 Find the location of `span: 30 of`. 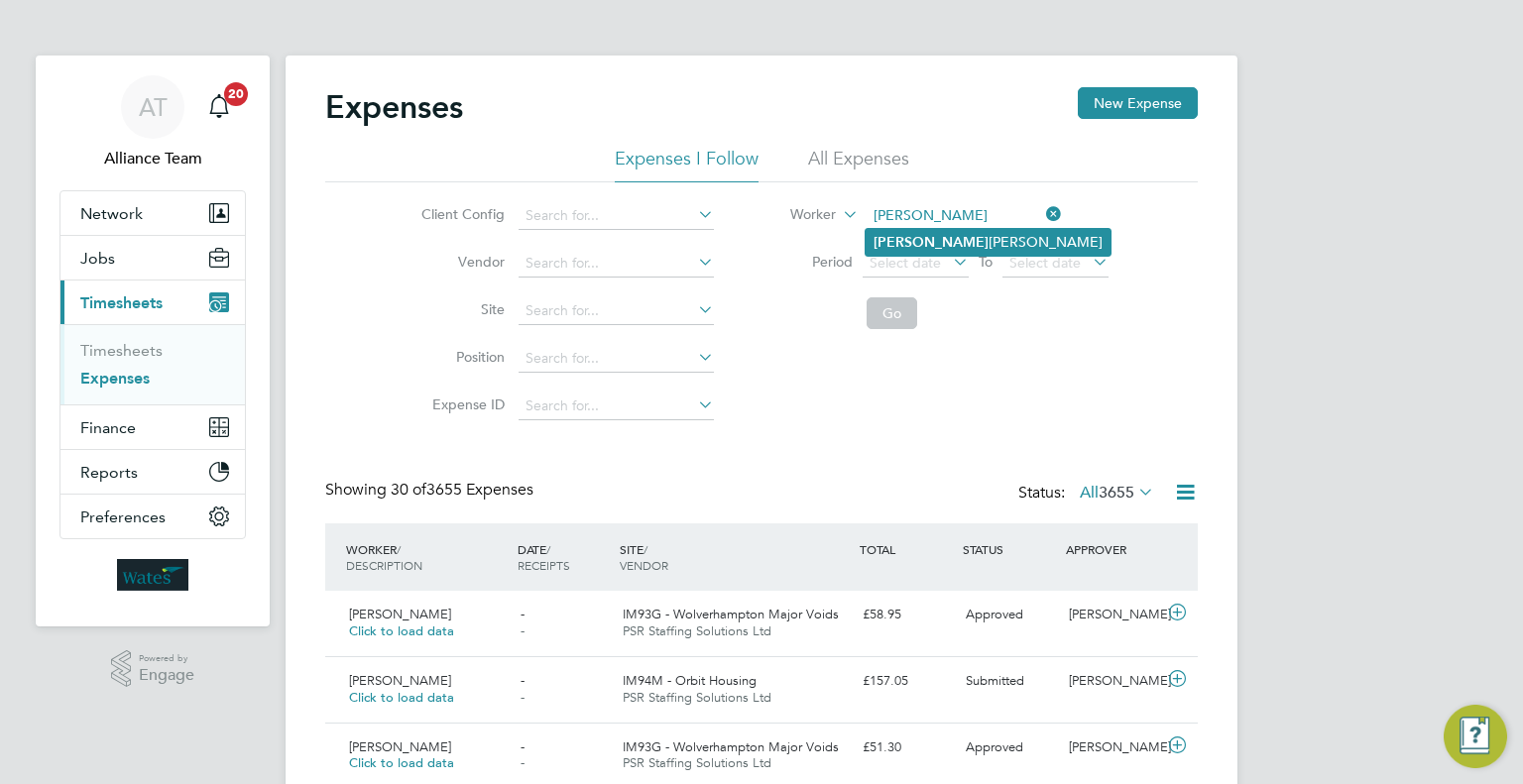

span: 30 of is located at coordinates (408, 489).